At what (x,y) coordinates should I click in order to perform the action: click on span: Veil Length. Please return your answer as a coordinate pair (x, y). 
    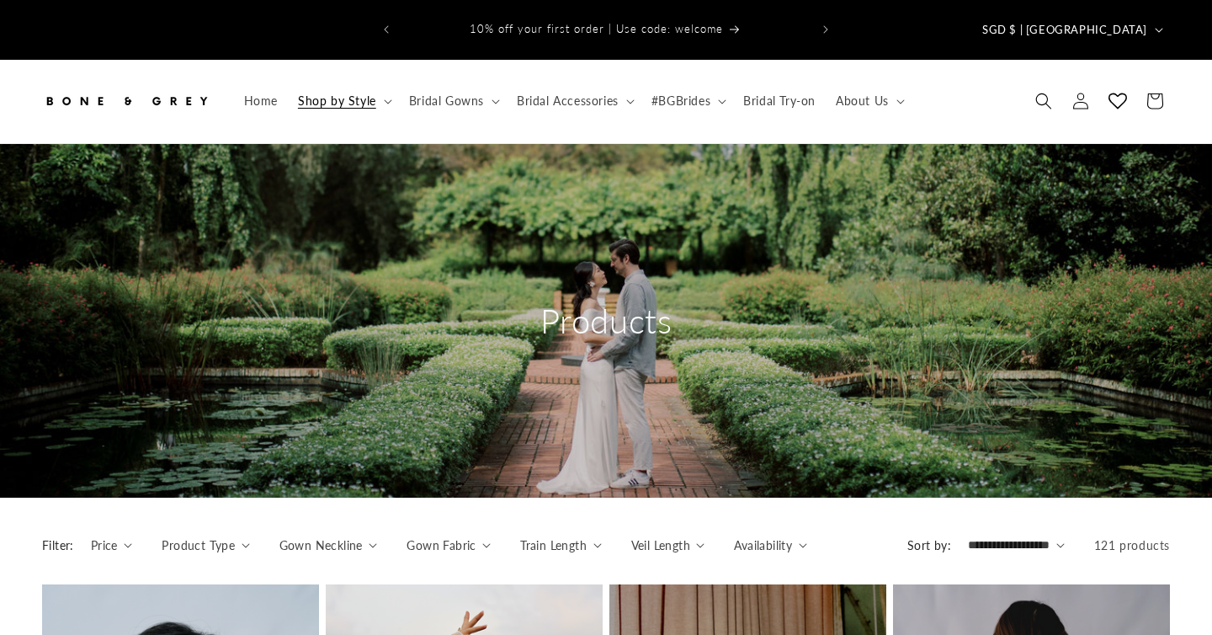
    Looking at the image, I should click on (661, 545).